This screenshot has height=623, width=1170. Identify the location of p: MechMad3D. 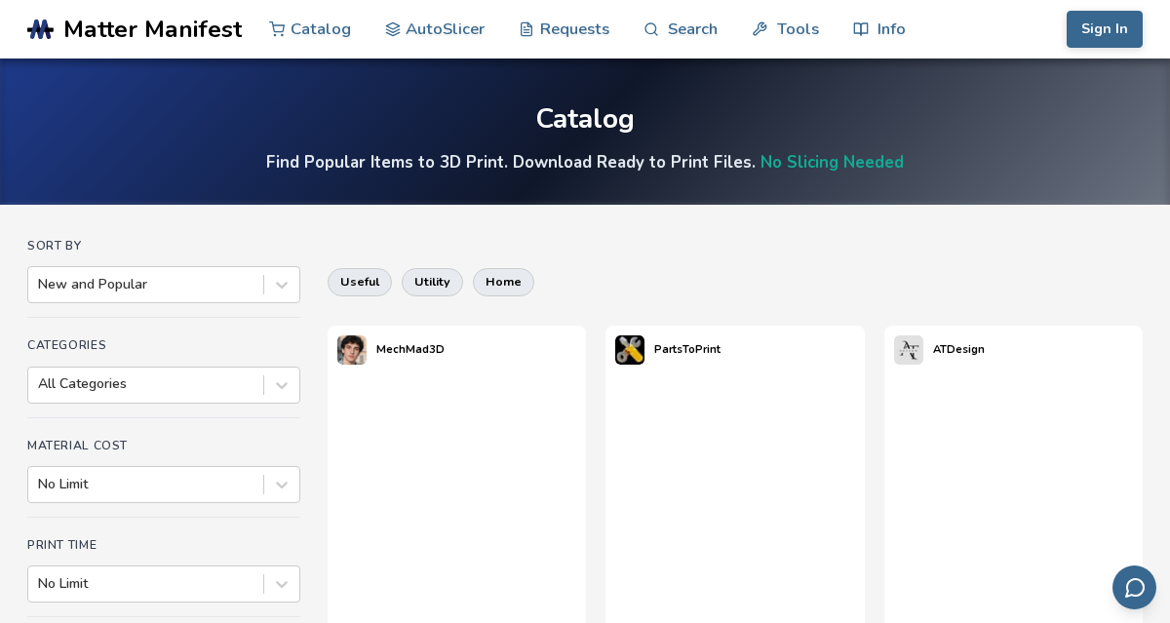
(410, 349).